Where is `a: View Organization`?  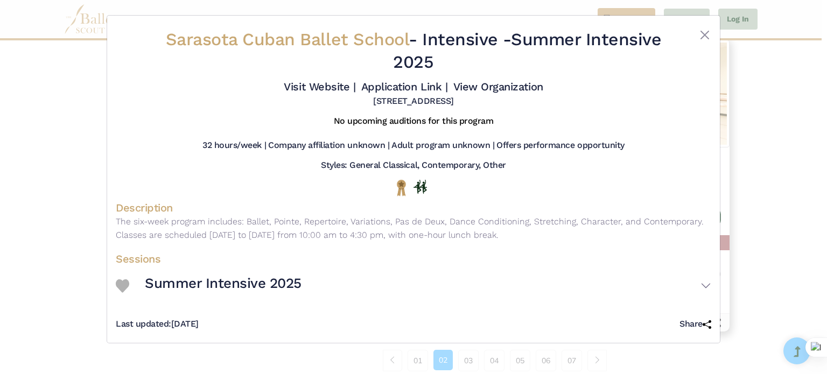 a: View Organization is located at coordinates (498, 87).